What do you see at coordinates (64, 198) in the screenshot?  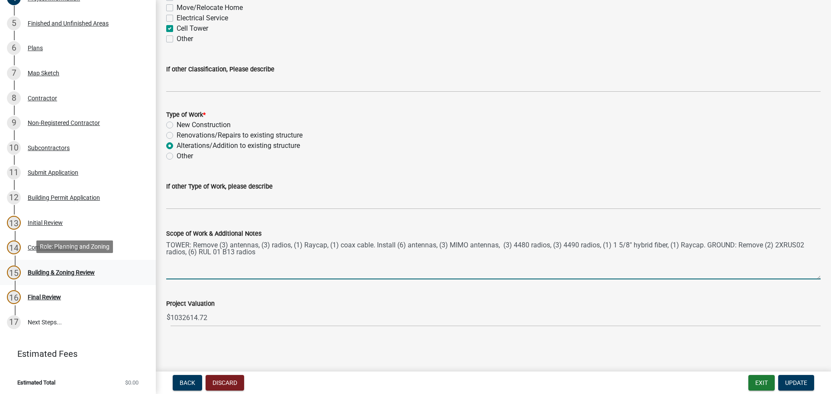 I see `div: Building Permit Application` at bounding box center [64, 198].